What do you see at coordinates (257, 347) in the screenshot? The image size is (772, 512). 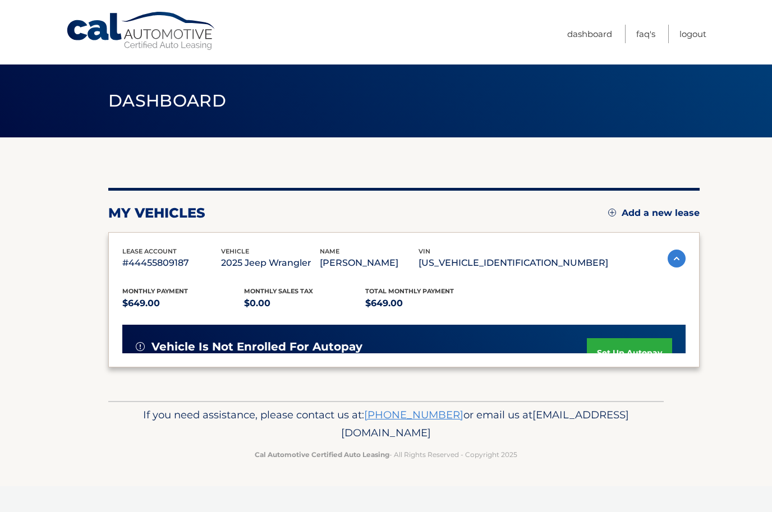 I see `span: vehicle is not enrolled for autopay` at bounding box center [257, 347].